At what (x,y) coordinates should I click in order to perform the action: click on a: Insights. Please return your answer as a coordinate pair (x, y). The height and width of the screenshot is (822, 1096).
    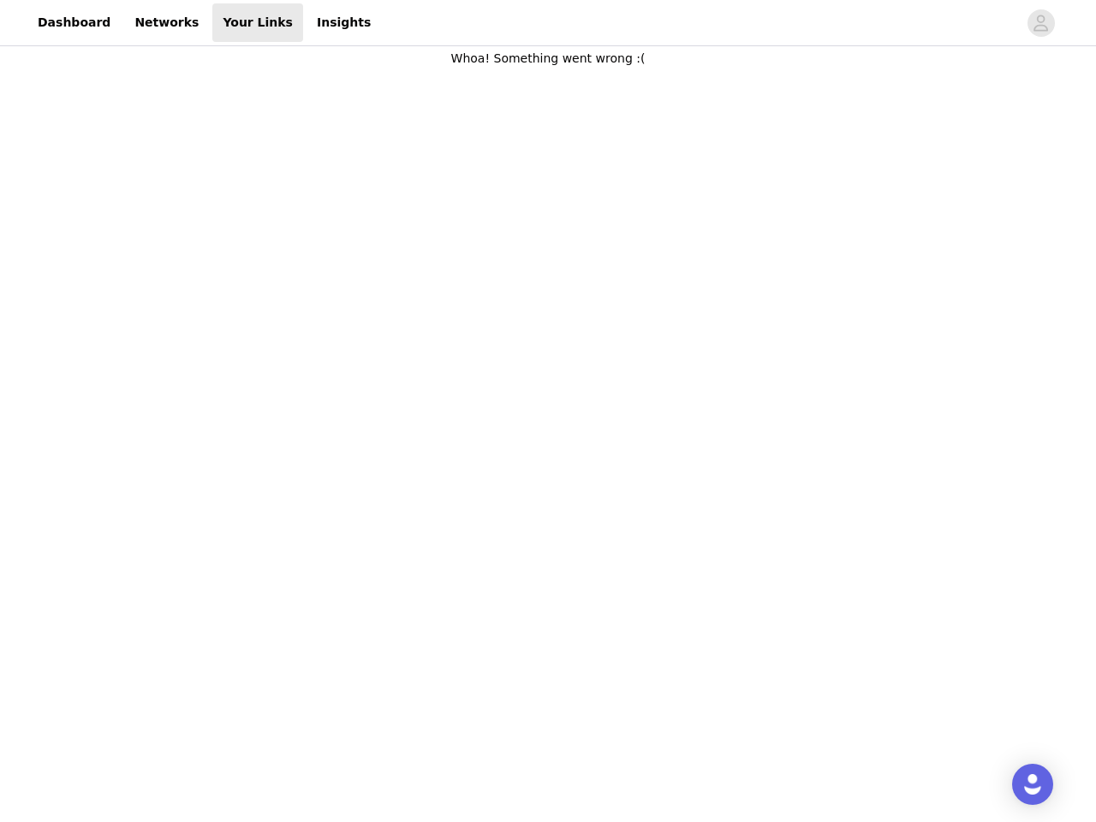
    Looking at the image, I should click on (343, 22).